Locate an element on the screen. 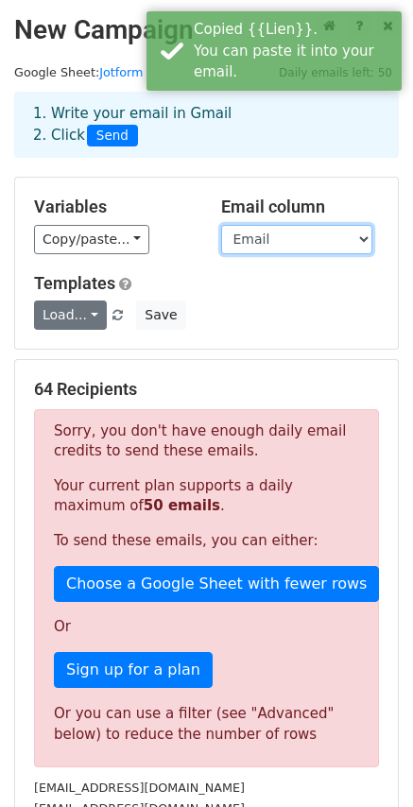  p: Your current plan supports a daily maximum of . is located at coordinates (206, 496).